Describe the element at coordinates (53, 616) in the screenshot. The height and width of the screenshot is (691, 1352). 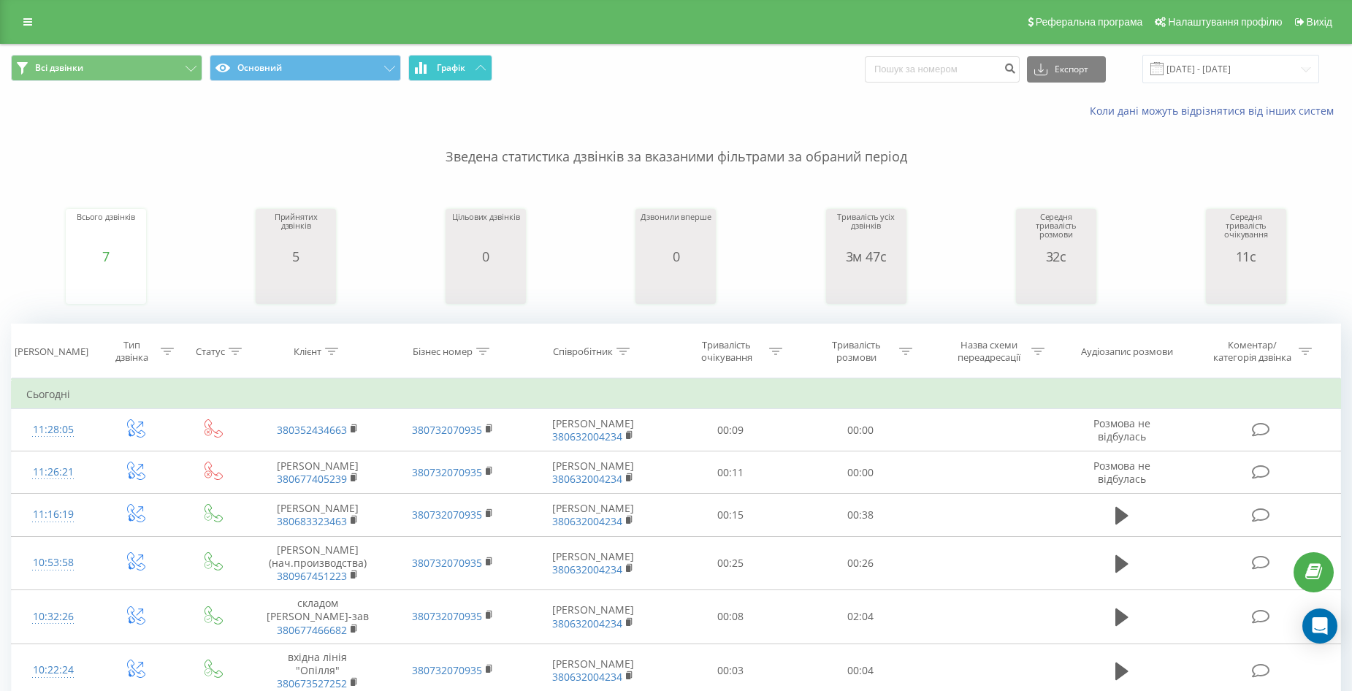
I see `div: 10:32:26` at that location.